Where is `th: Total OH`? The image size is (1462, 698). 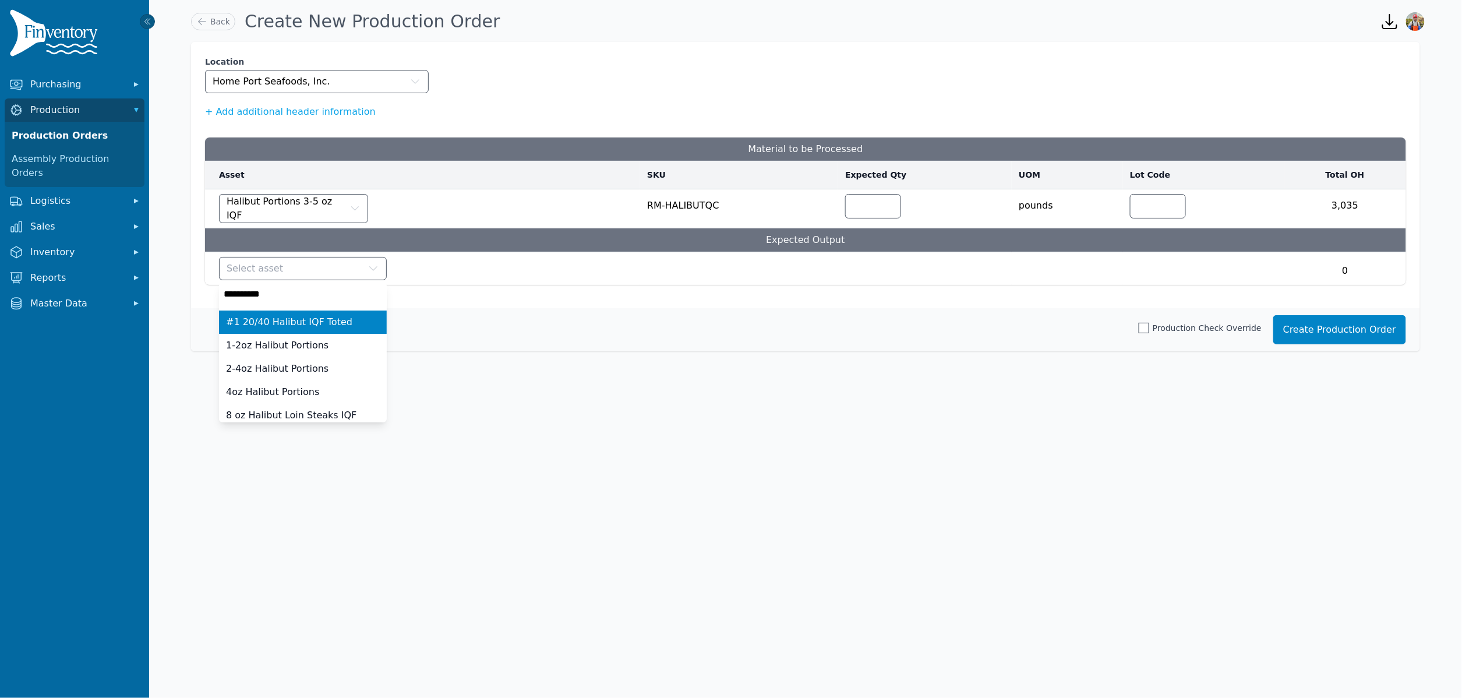 th: Total OH is located at coordinates (1345, 175).